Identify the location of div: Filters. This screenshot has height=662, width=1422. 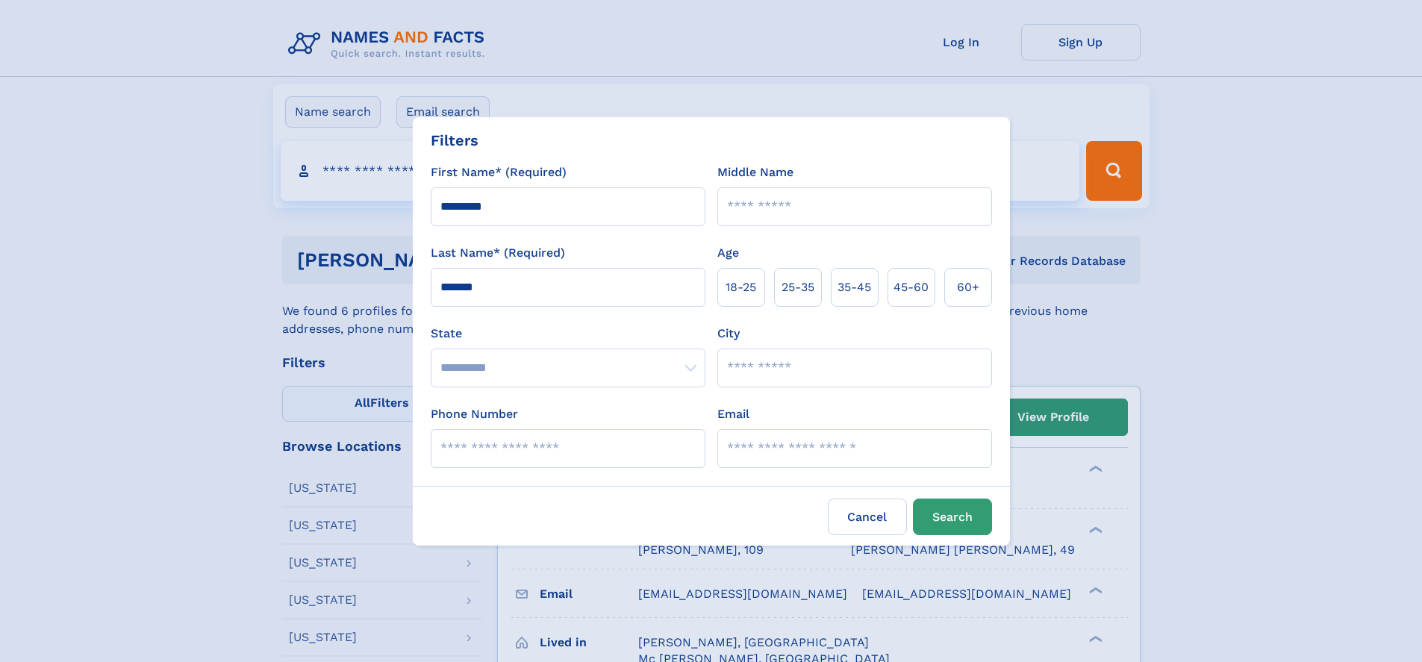
(454, 140).